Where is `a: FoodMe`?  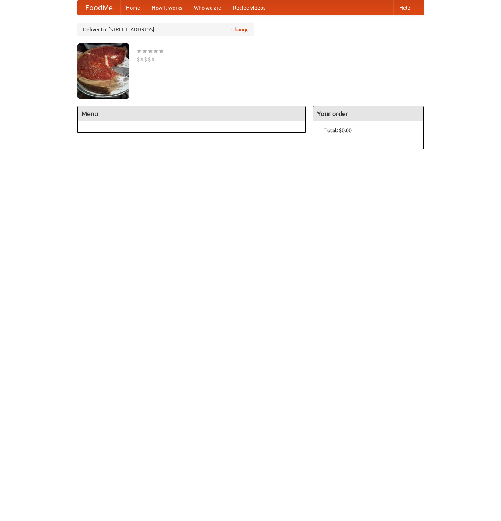
a: FoodMe is located at coordinates (99, 8).